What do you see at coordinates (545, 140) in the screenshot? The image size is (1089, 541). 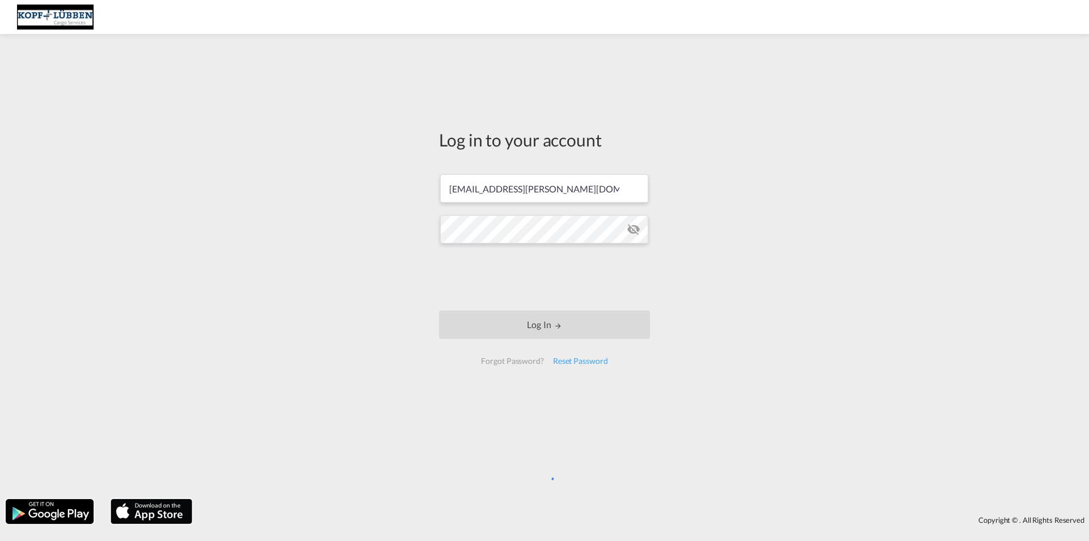 I see `div: Log in to your account` at bounding box center [545, 140].